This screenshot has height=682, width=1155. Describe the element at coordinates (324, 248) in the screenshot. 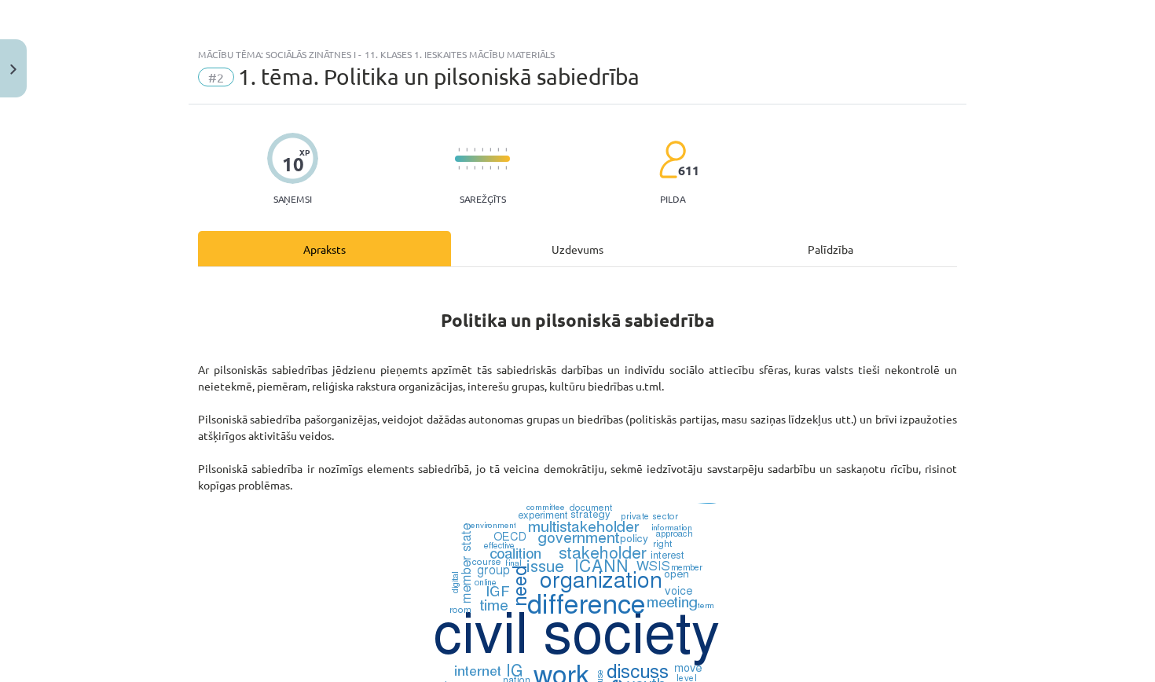

I see `div: Apraksts` at that location.